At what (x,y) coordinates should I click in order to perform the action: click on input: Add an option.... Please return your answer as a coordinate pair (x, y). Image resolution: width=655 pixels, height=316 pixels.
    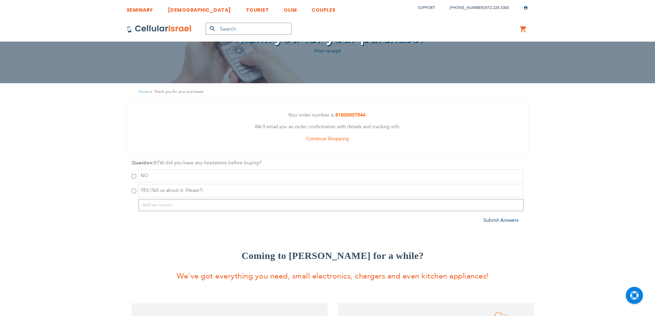
    Looking at the image, I should click on (331, 205).